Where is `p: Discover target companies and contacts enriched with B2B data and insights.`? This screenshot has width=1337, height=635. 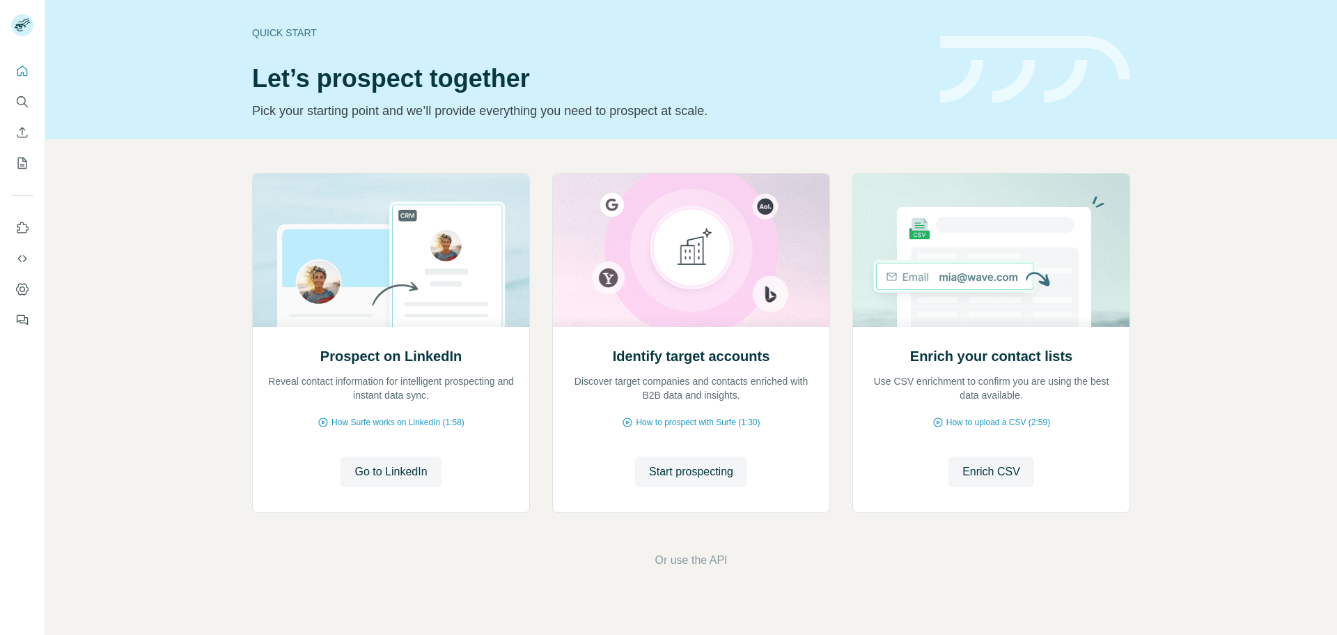
p: Discover target companies and contacts enriched with B2B data and insights. is located at coordinates (691, 388).